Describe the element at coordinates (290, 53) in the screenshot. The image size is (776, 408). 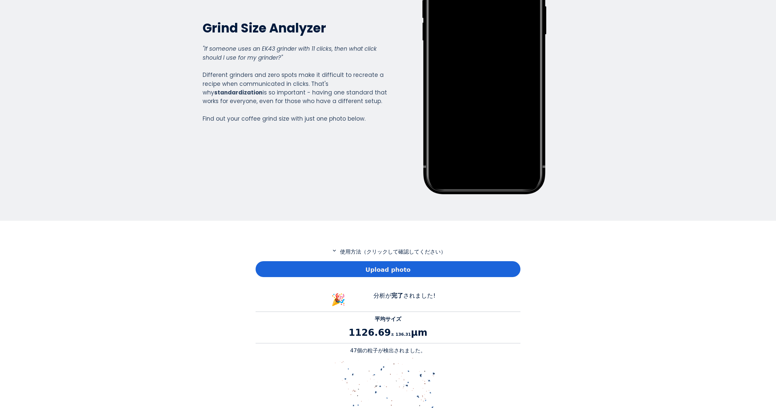
I see `em: "If someone uses an EK43 grinder with 11 clicks, then what click should I use for my grinder?"` at that location.